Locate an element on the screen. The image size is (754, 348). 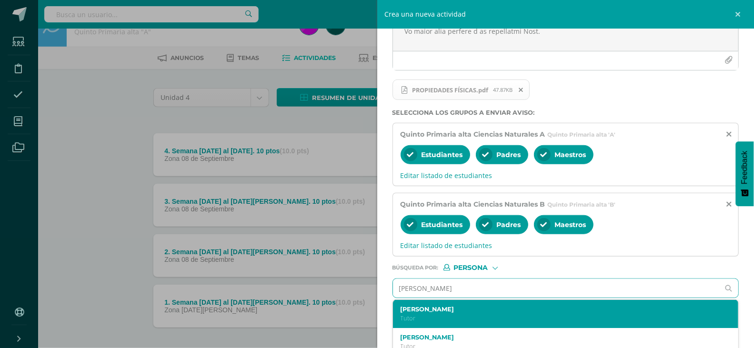
input: Ej. Mario Galindo is located at coordinates (556, 288).